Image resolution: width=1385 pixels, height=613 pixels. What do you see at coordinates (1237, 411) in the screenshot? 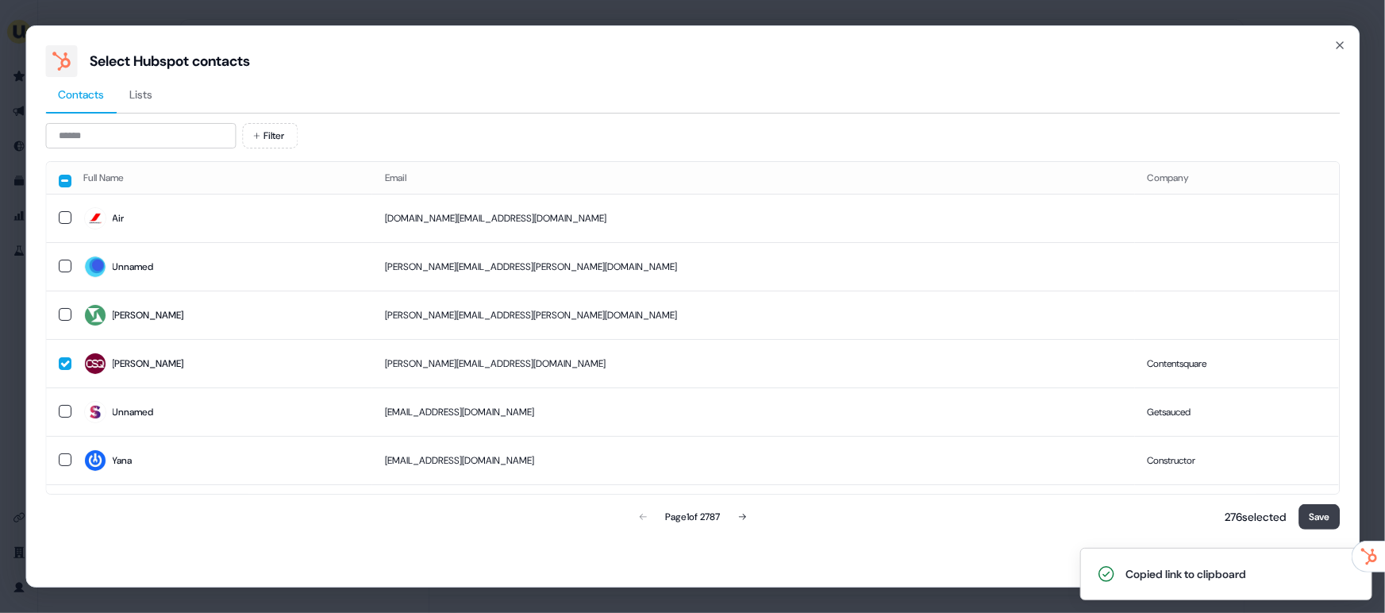
I see `td: Getsauced` at bounding box center [1237, 411].